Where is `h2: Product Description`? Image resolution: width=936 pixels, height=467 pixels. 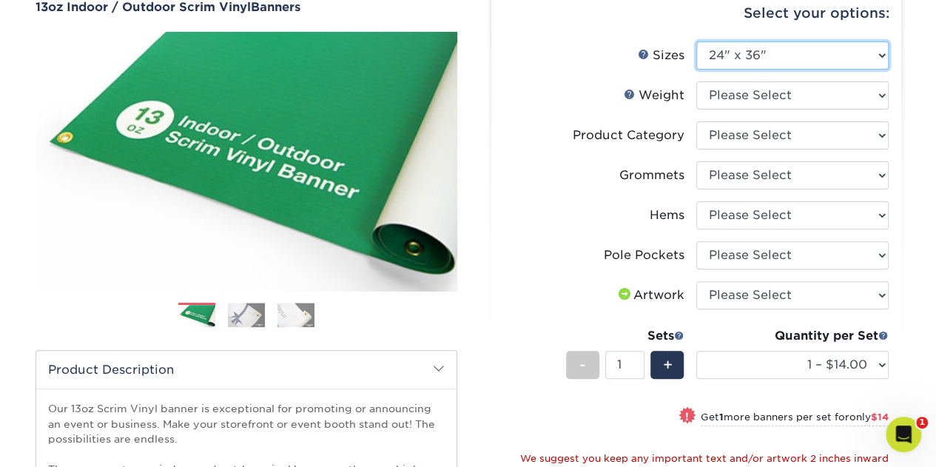
h2: Product Description is located at coordinates (246, 369).